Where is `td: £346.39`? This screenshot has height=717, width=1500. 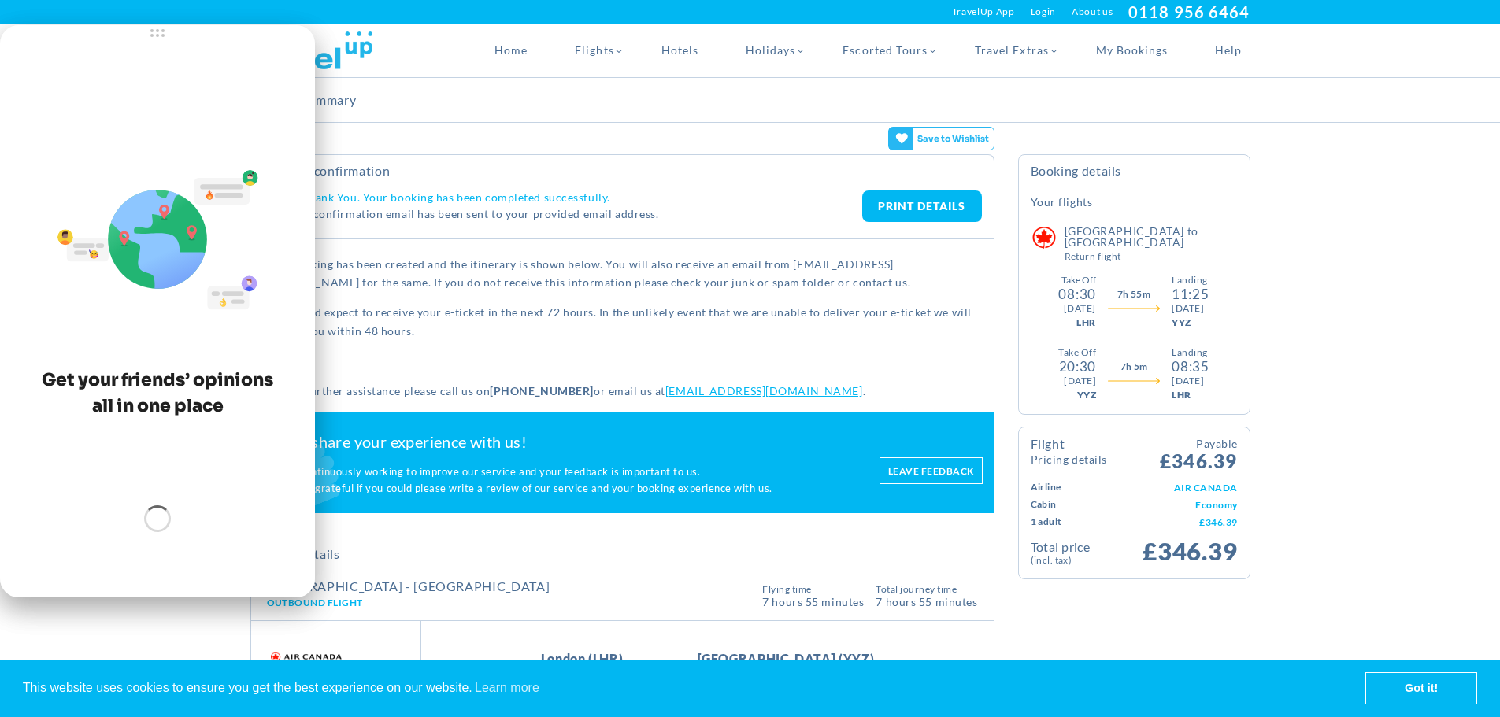
td: £346.39 is located at coordinates (1167, 522).